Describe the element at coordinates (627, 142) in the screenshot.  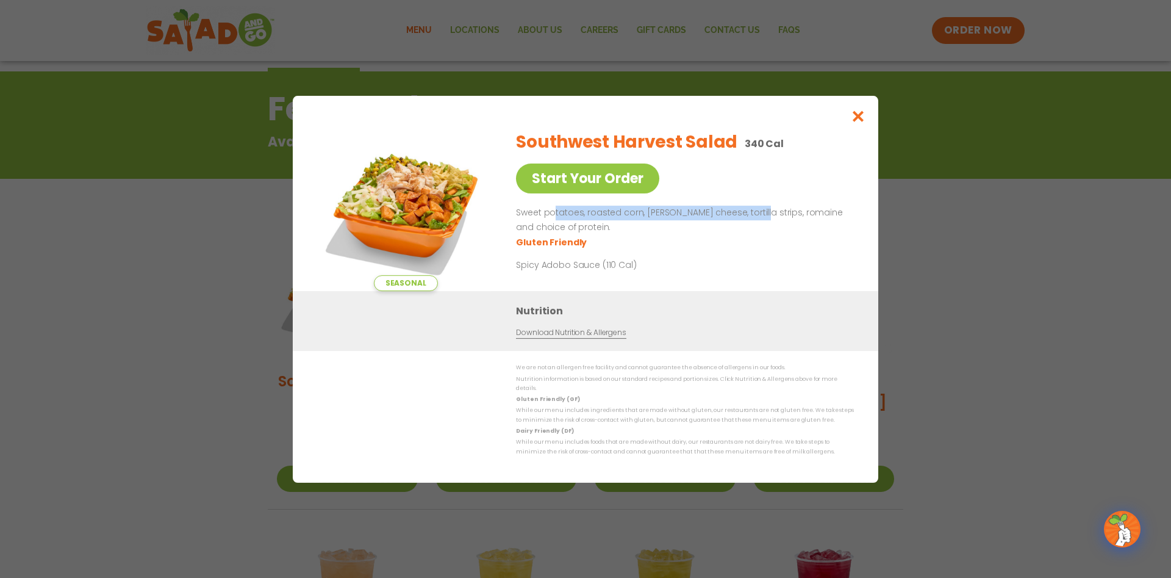
I see `h2: Southwest Harvest Salad` at that location.